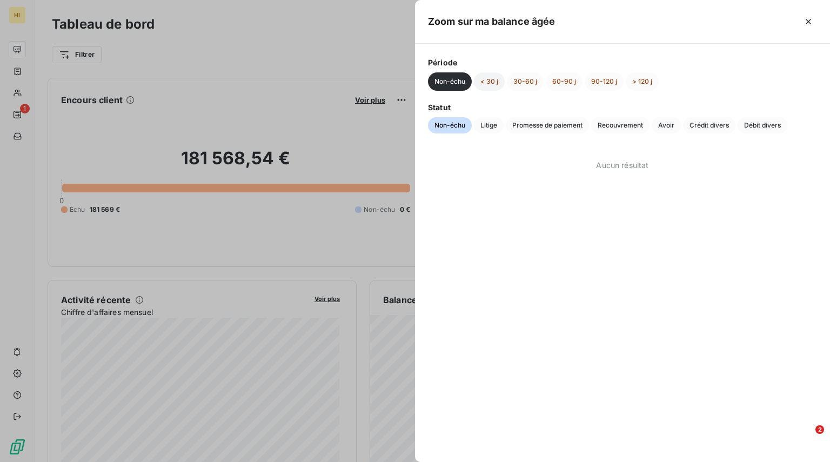 The height and width of the screenshot is (462, 830). What do you see at coordinates (820, 430) in the screenshot?
I see `span: 2` at bounding box center [820, 430].